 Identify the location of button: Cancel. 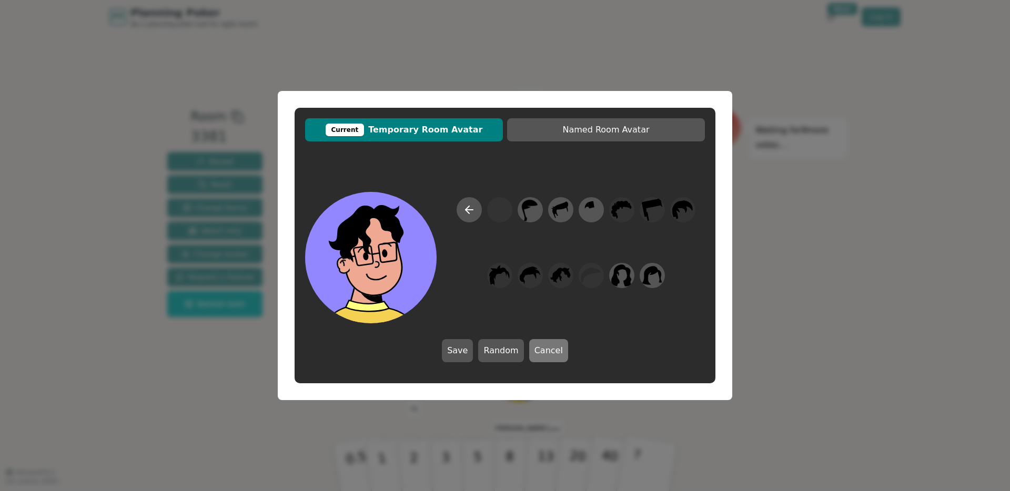
(549, 351).